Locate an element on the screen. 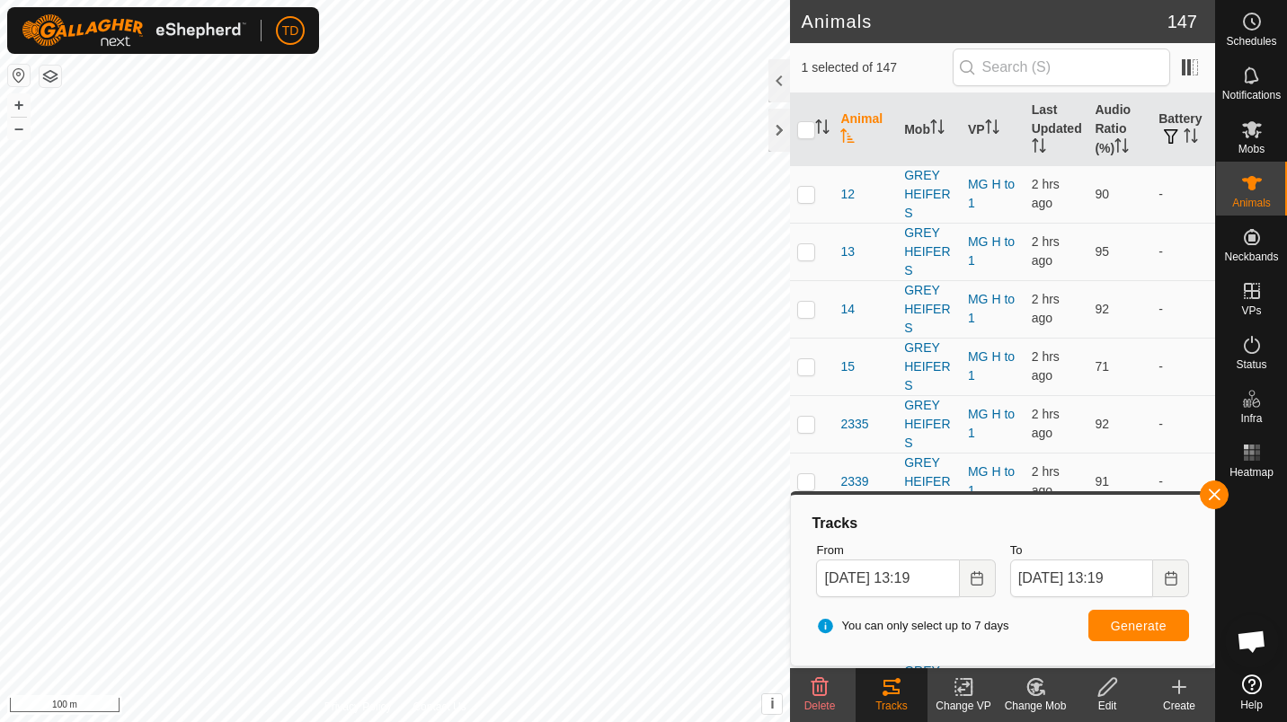 This screenshot has height=722, width=1287. button: i is located at coordinates (772, 705).